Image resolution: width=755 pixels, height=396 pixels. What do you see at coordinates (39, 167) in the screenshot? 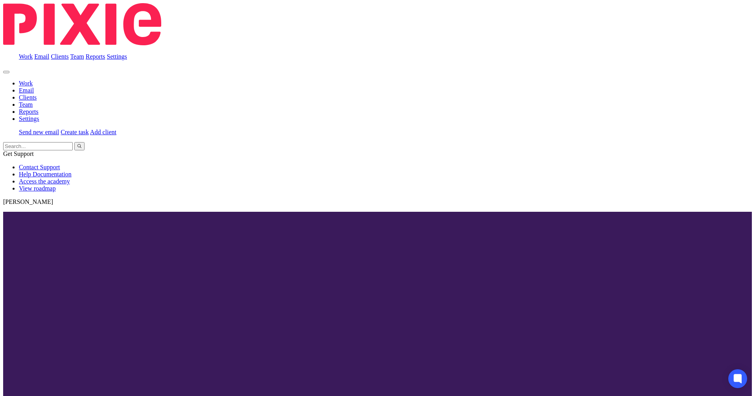
I see `a: Contact Support` at bounding box center [39, 167].